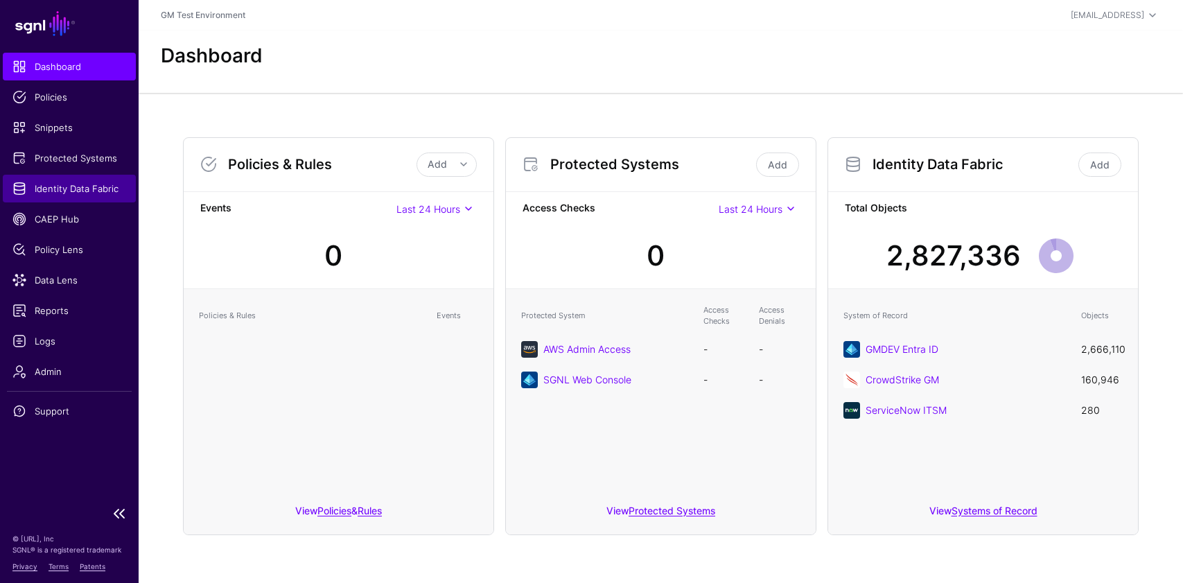  What do you see at coordinates (69, 311) in the screenshot?
I see `a: Reports` at bounding box center [69, 311].